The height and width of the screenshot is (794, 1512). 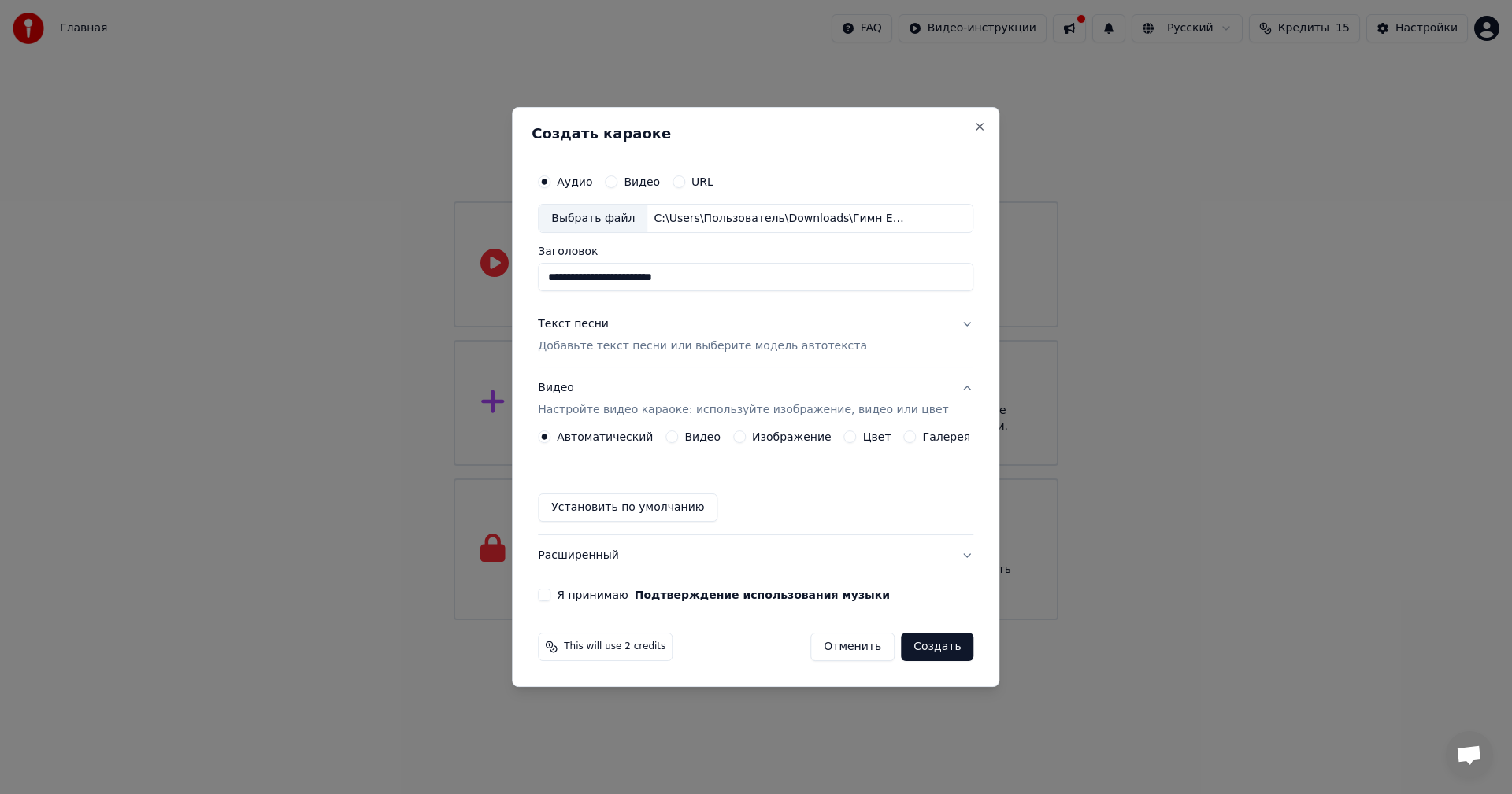 What do you see at coordinates (723, 595) in the screenshot?
I see `label: Я принимаю` at bounding box center [723, 595].